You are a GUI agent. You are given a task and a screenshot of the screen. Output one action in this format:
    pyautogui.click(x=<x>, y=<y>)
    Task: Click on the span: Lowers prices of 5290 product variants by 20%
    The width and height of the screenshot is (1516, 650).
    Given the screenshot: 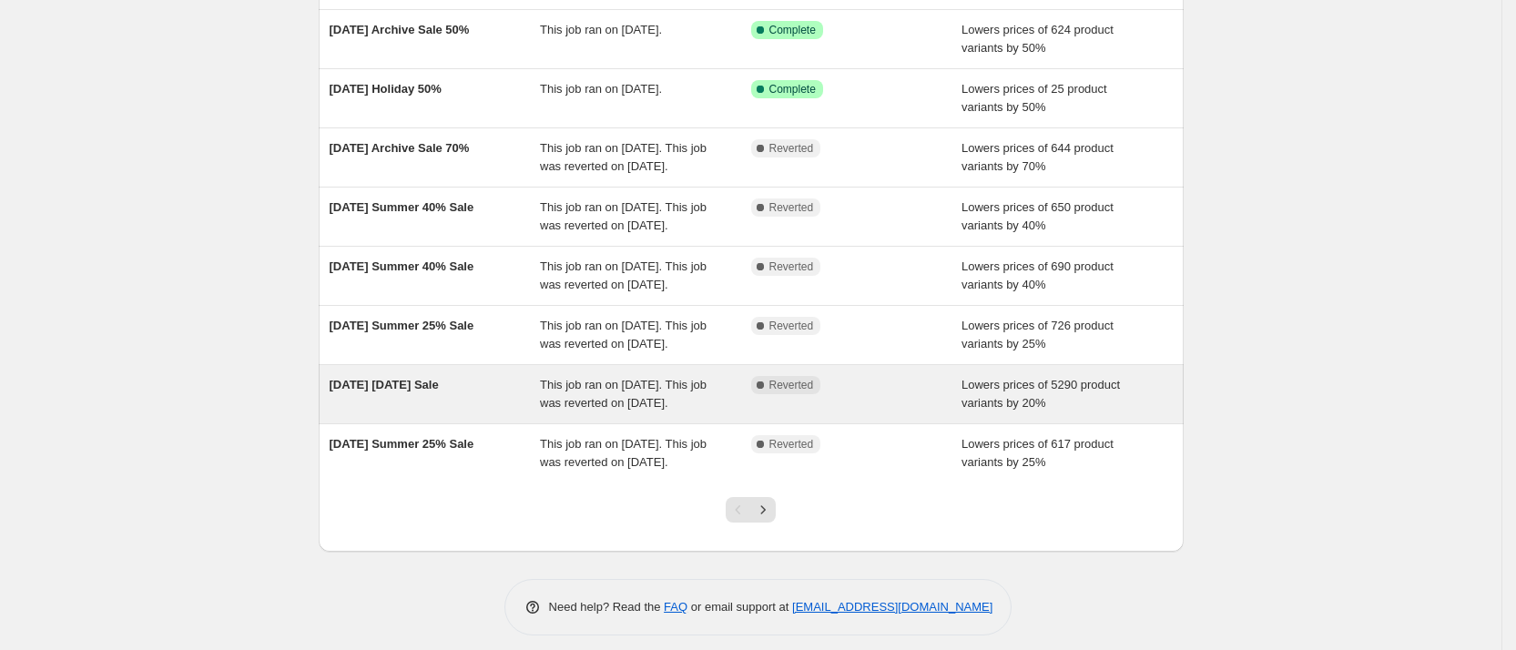 What is the action you would take?
    pyautogui.click(x=1041, y=393)
    